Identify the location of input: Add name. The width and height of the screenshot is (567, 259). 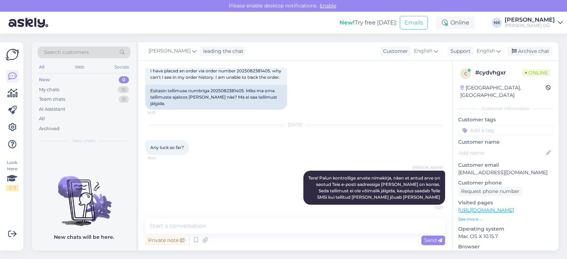
(501, 153).